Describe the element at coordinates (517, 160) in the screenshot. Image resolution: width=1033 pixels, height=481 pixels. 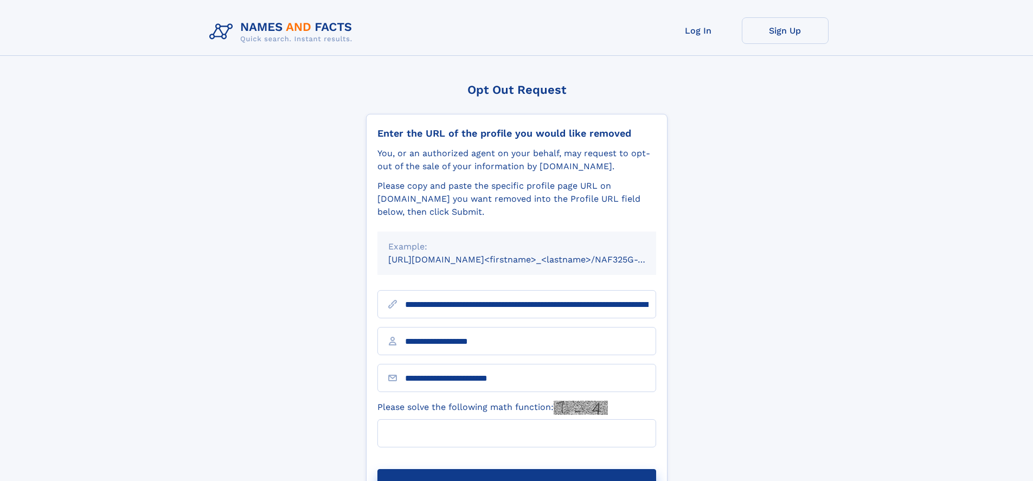
I see `div: You, or an authorized agent on your behalf, may request to opt-out of the sale of your informatio...` at that location.